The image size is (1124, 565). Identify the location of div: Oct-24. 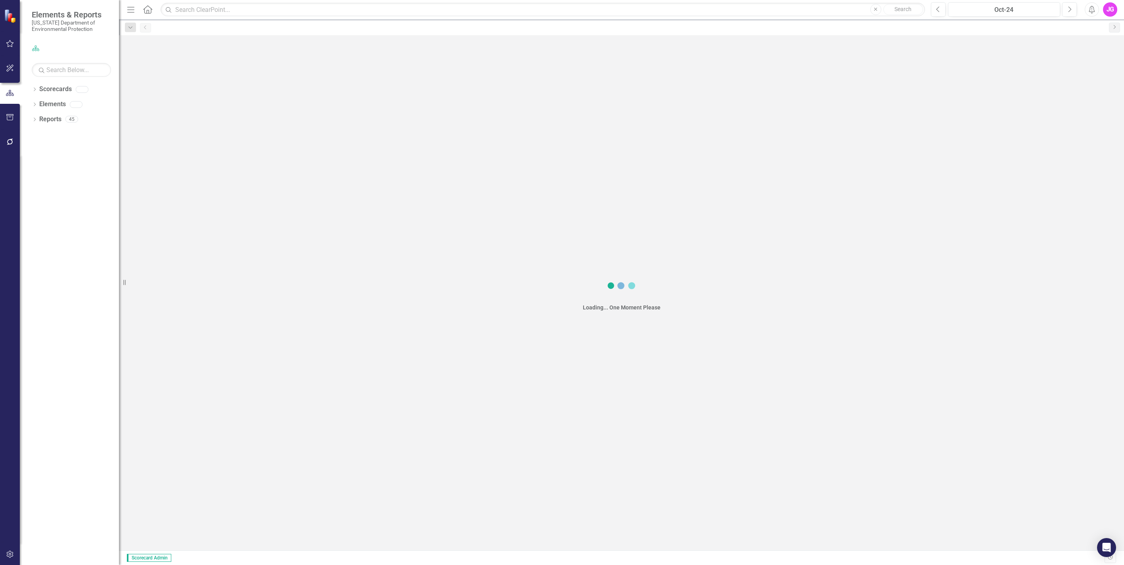
(1004, 10).